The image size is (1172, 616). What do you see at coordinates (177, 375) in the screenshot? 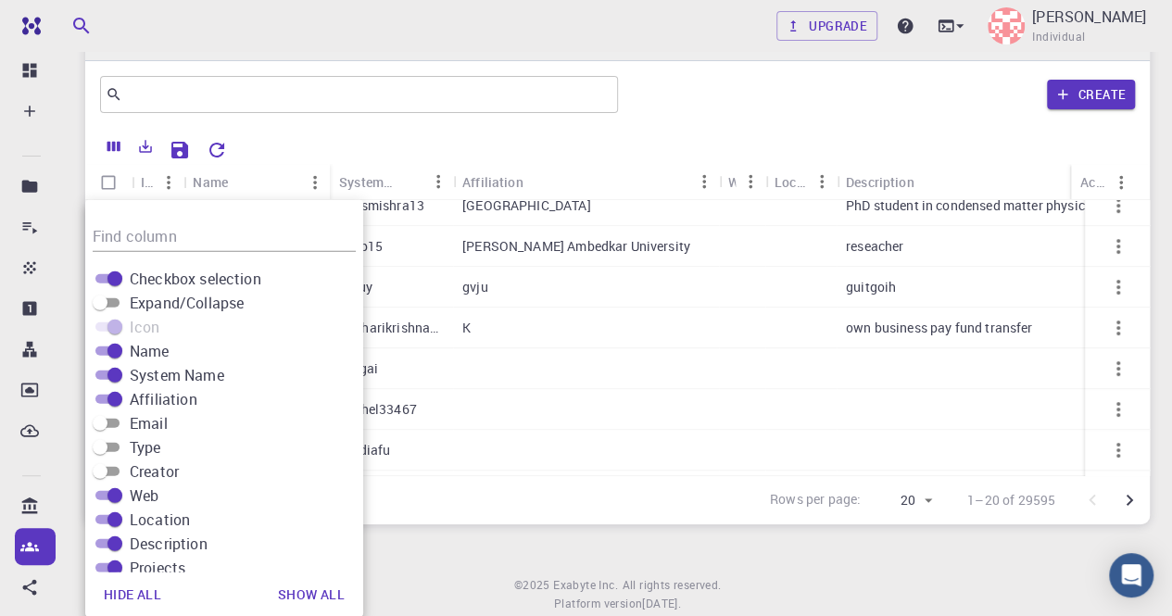
I see `span: System Name` at bounding box center [177, 375].